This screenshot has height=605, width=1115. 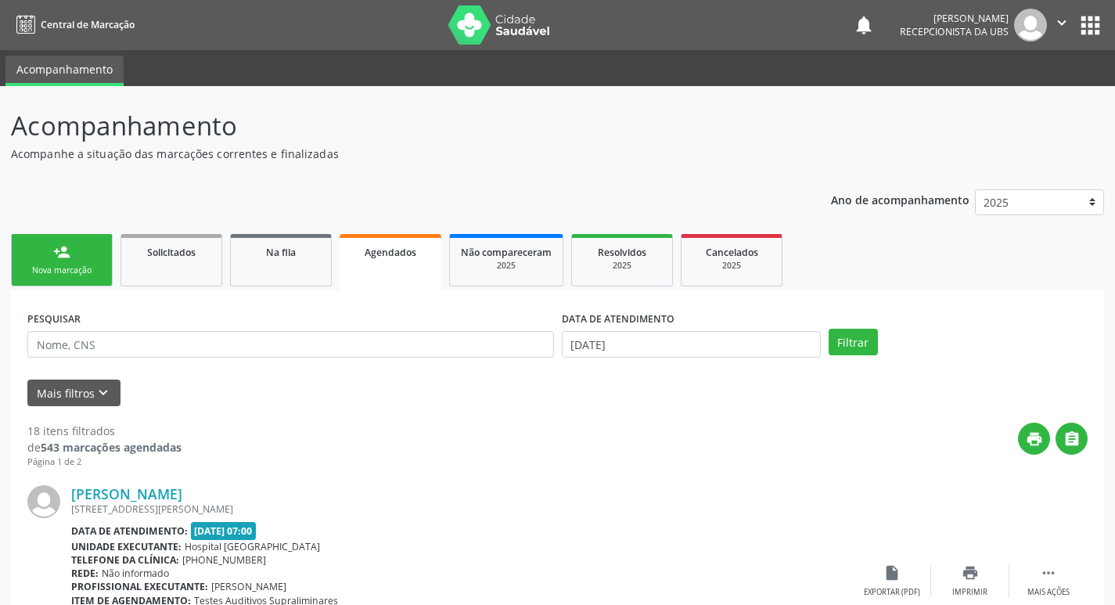 What do you see at coordinates (104, 462) in the screenshot?
I see `div: Página 1 de 2` at bounding box center [104, 462].